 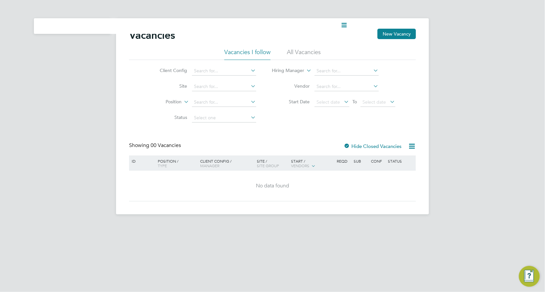 I want to click on div: Site /, so click(x=272, y=163).